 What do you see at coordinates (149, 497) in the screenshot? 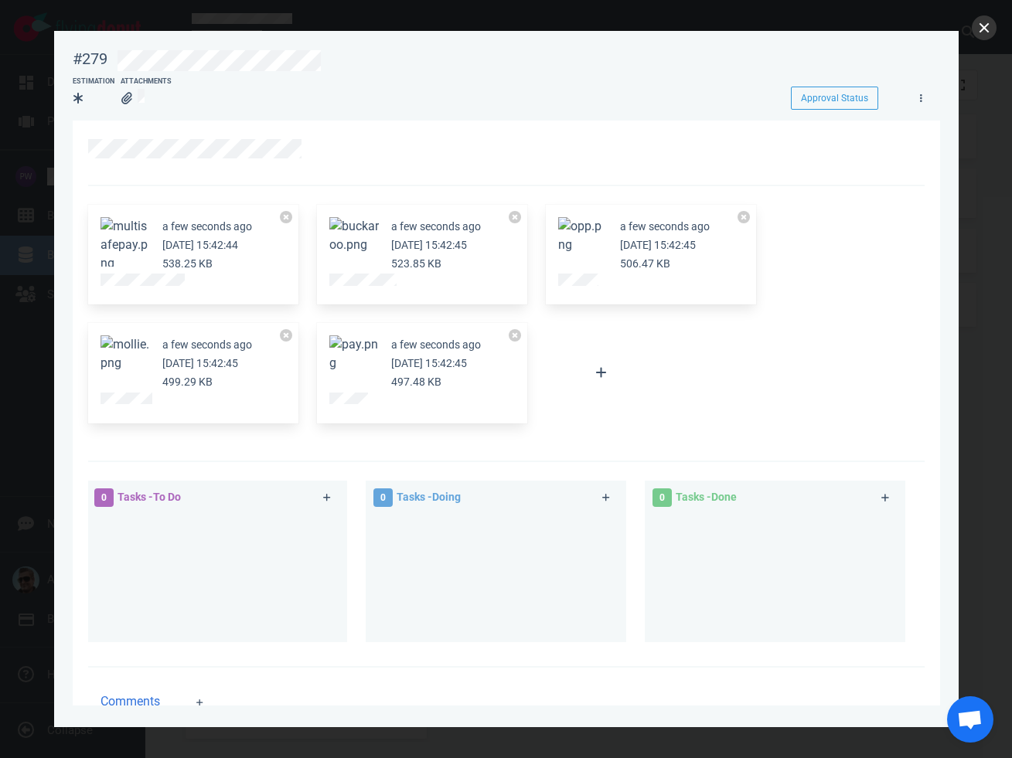
I see `span: Tasks - To Do` at bounding box center [149, 497].